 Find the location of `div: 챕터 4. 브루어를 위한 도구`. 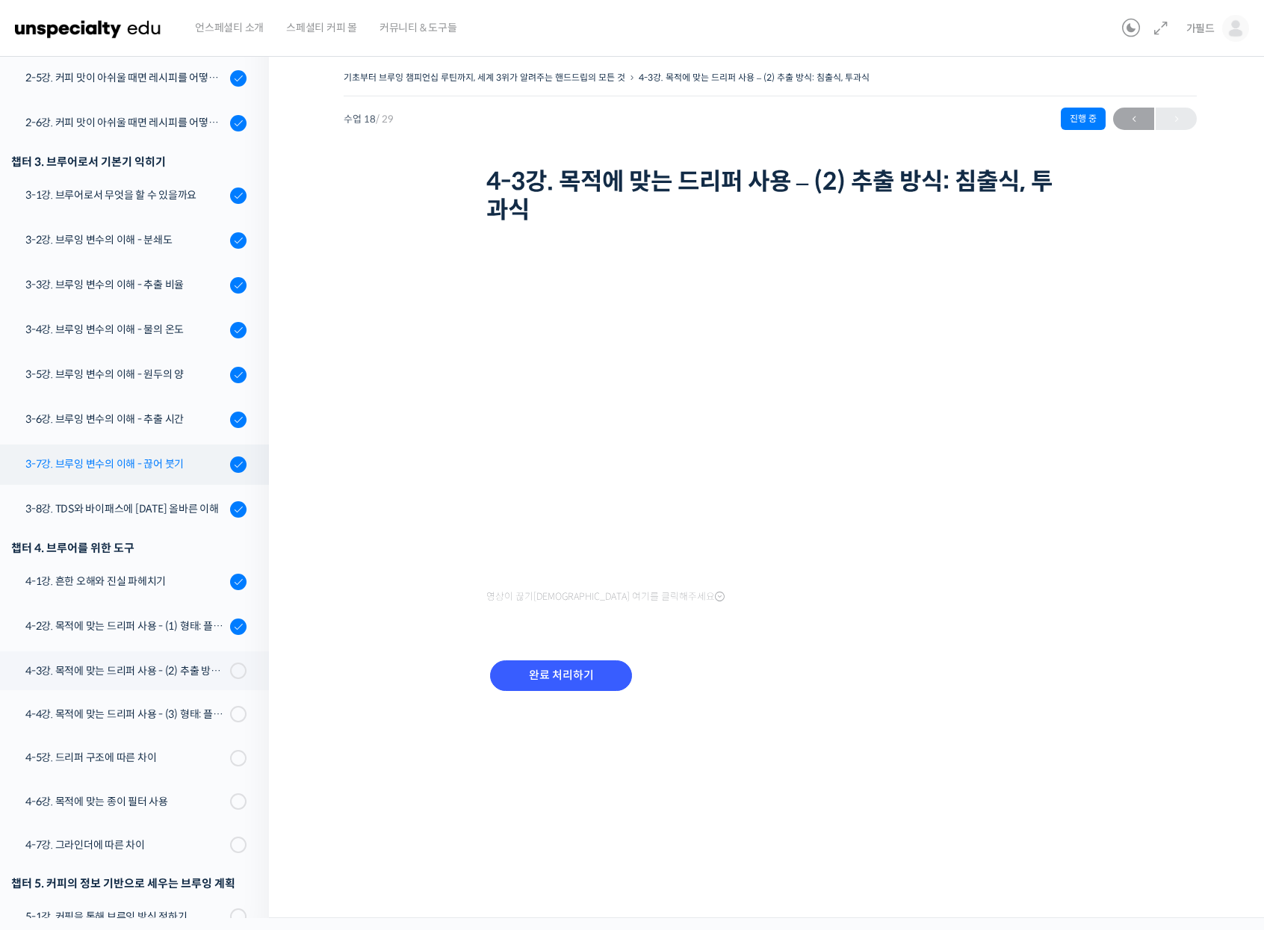

div: 챕터 4. 브루어를 위한 도구 is located at coordinates (129, 548).